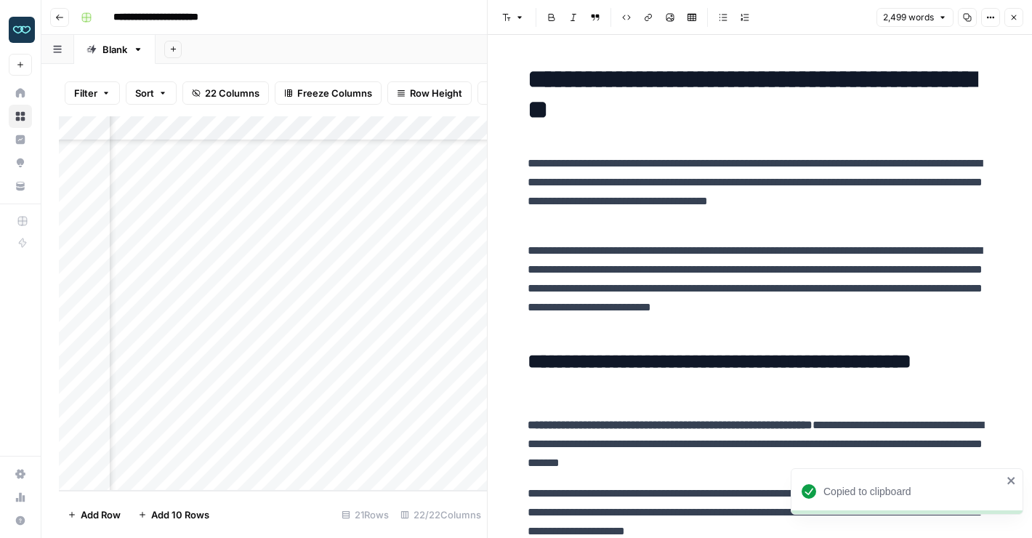  I want to click on button: 2,499 words, so click(915, 17).